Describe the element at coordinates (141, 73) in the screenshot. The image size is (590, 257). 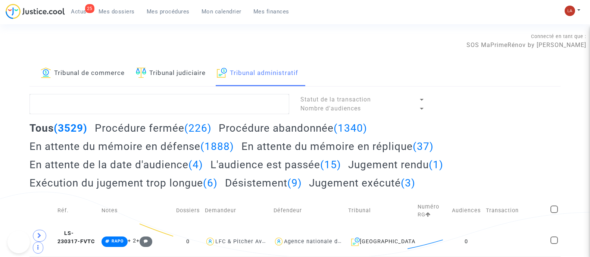
I see `img: icon-faciliter-sm.svg` at that location.